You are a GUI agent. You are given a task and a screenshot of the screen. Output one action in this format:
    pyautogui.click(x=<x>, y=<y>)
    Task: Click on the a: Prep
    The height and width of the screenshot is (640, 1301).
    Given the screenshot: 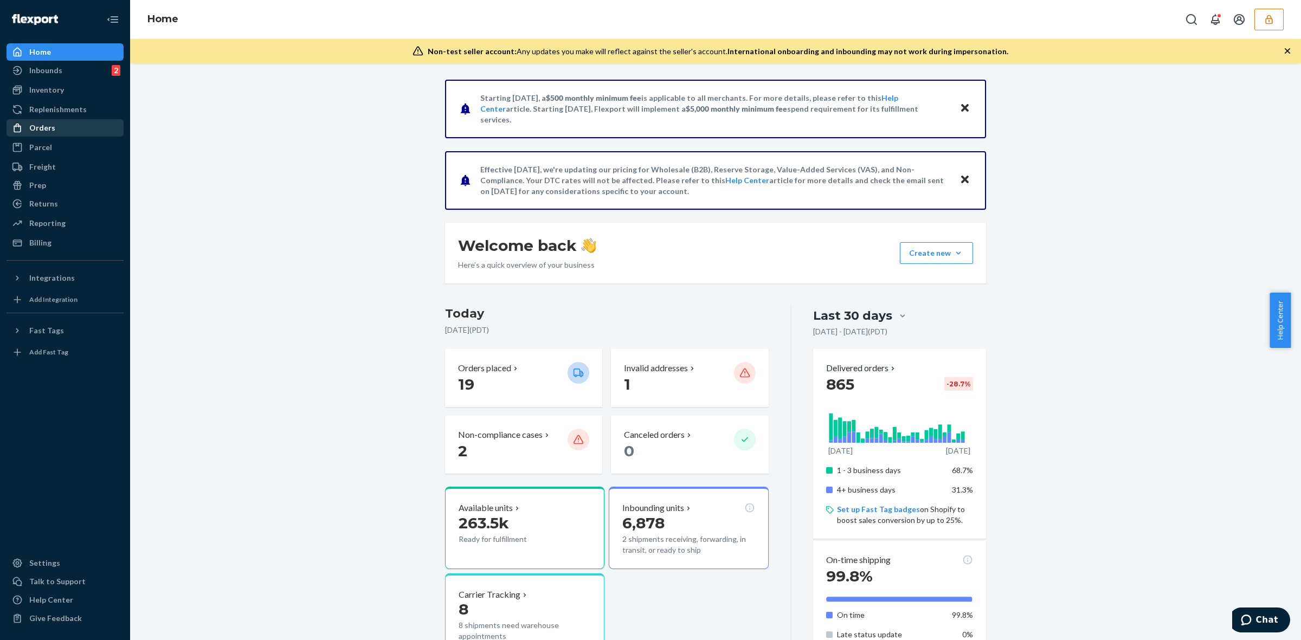 What is the action you would take?
    pyautogui.click(x=65, y=185)
    